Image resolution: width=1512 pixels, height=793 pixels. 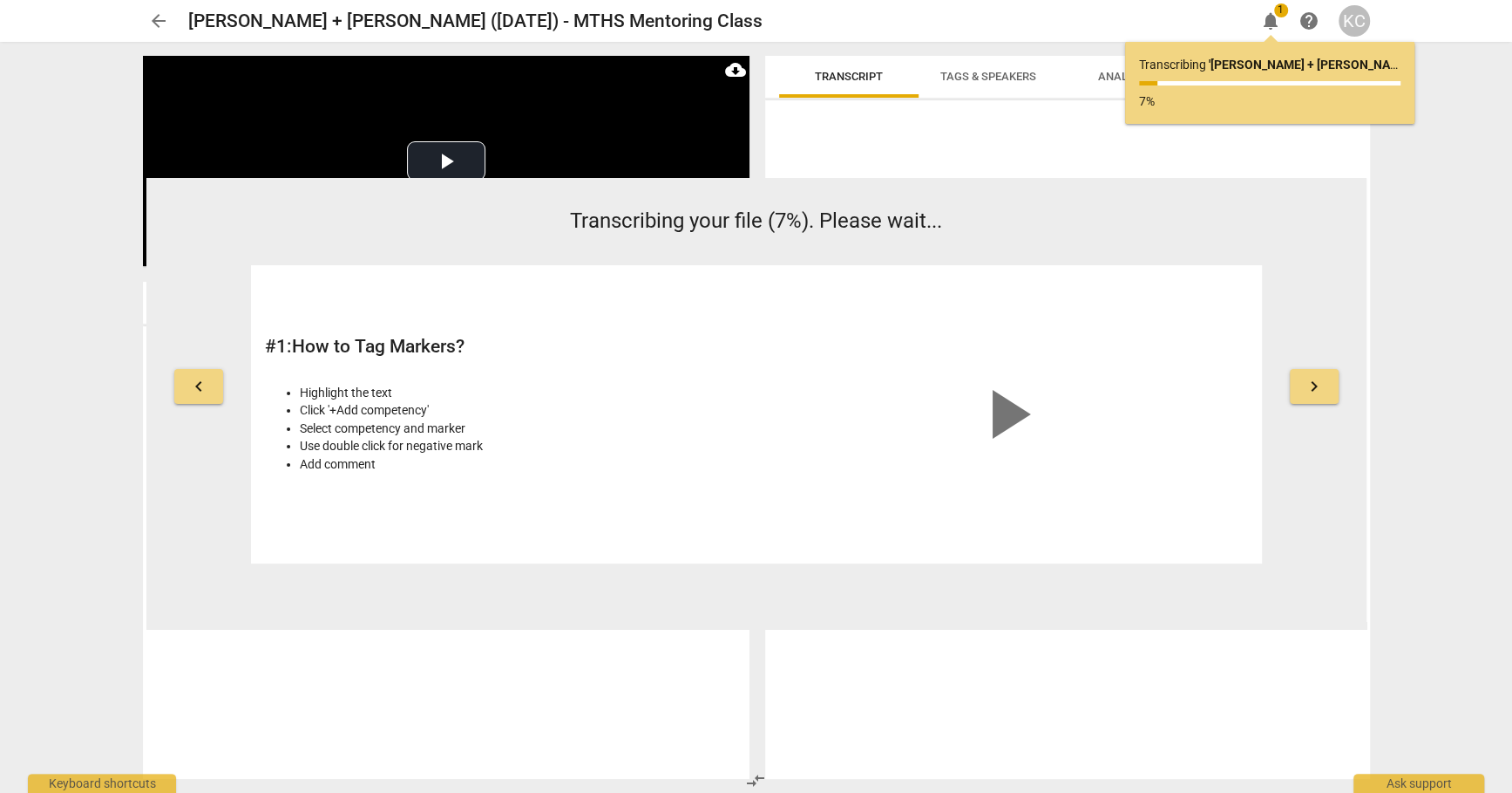 I want to click on span: Analytics, so click(x=1128, y=76).